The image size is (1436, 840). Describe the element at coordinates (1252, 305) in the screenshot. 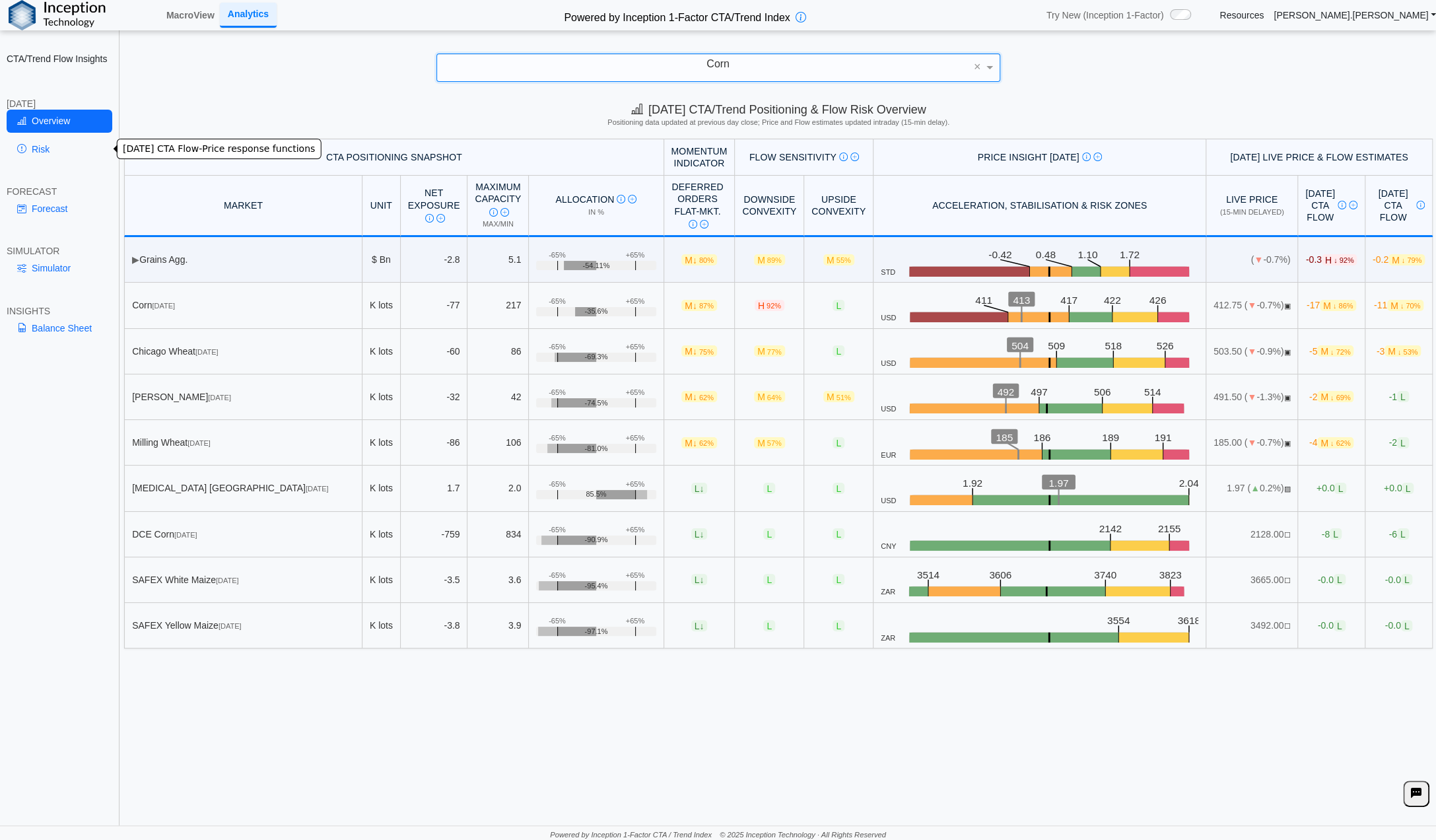

I see `td: 412.75 ( -0.7%)` at that location.